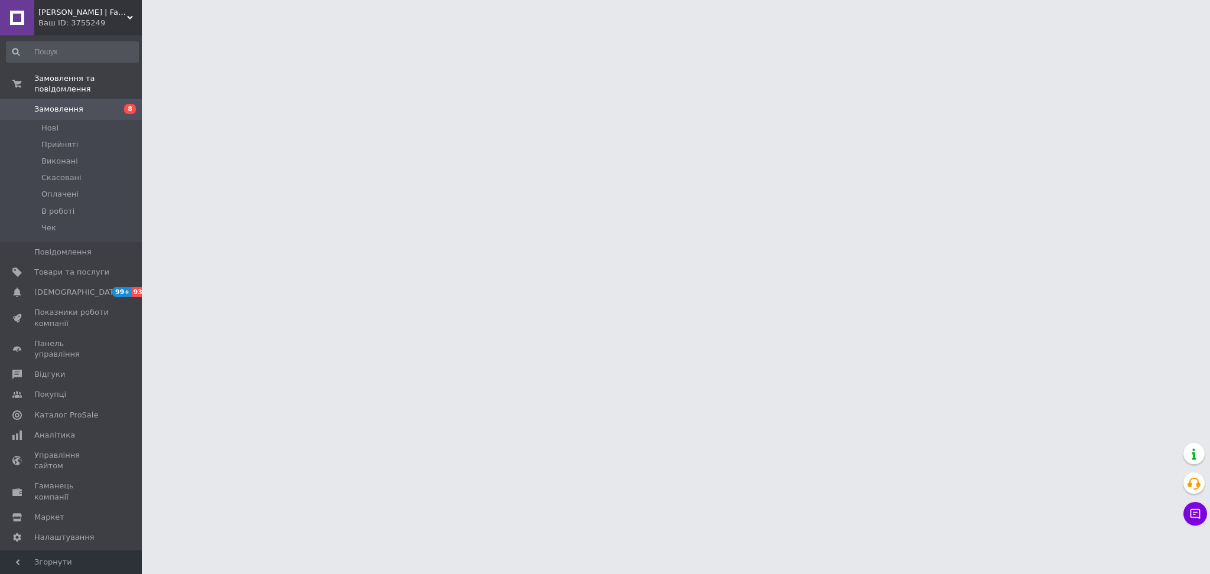 The height and width of the screenshot is (574, 1210). What do you see at coordinates (72, 52) in the screenshot?
I see `input: Пошук` at bounding box center [72, 52].